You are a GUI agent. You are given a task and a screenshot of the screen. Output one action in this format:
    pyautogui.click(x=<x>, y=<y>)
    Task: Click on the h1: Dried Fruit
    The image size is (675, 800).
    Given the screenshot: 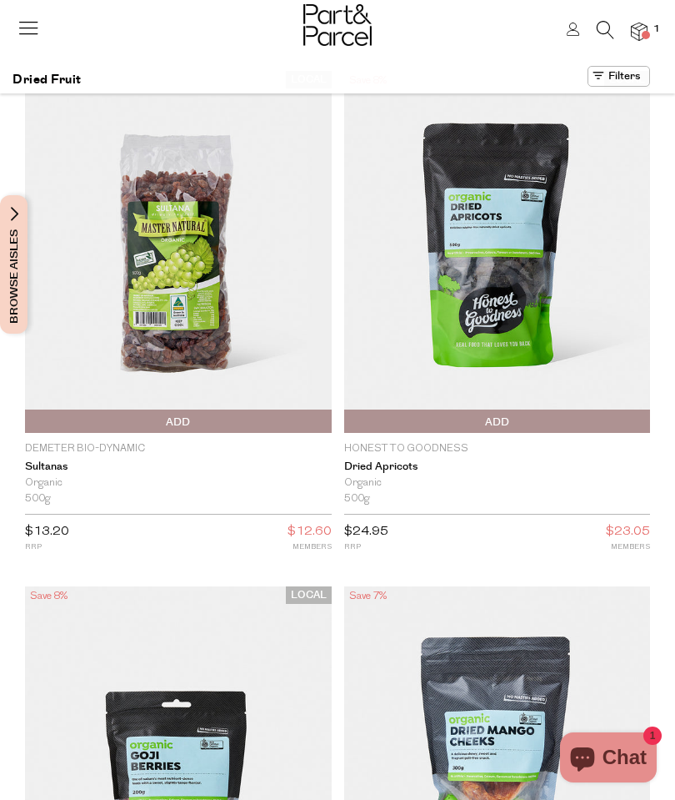 What is the action you would take?
    pyautogui.click(x=47, y=79)
    